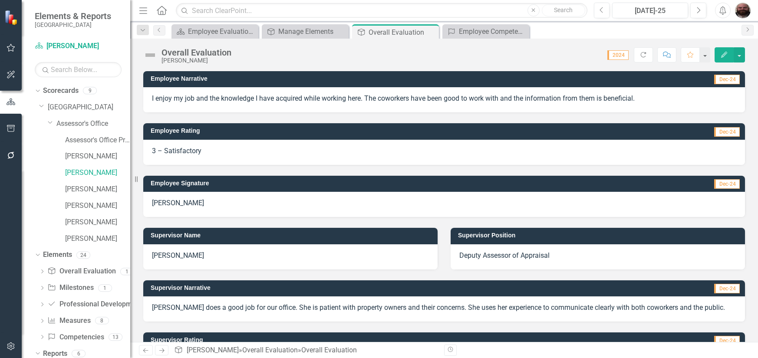  Describe the element at coordinates (79, 353) in the screenshot. I see `div: 6` at that location.